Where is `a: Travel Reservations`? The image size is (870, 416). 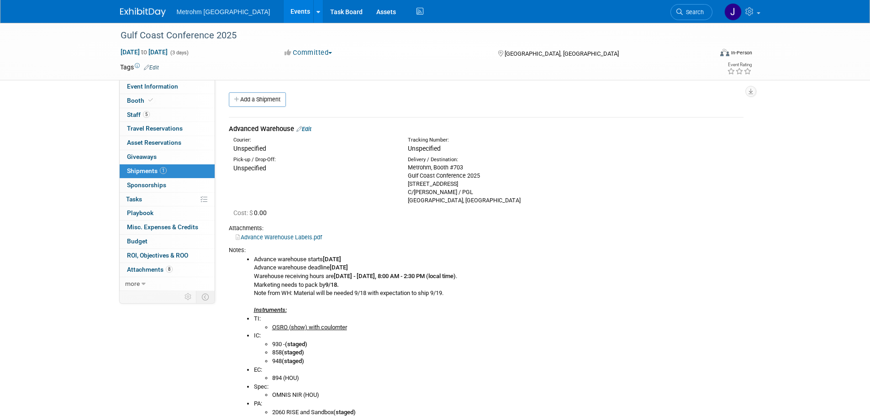 a: Travel Reservations is located at coordinates (167, 129).